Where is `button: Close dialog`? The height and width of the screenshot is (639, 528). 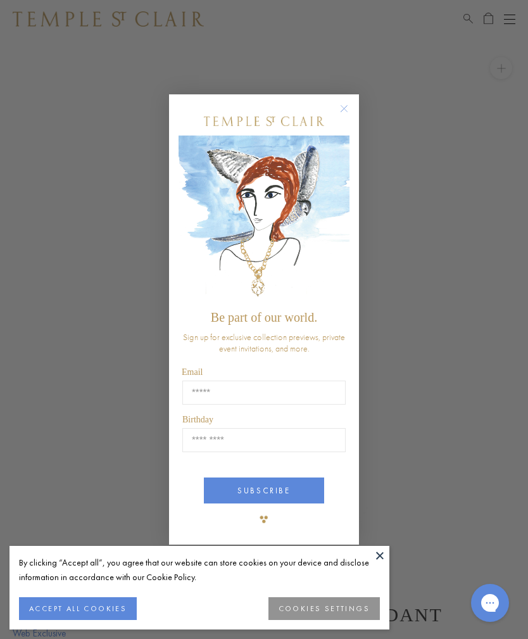
button: Close dialog is located at coordinates (350, 115).